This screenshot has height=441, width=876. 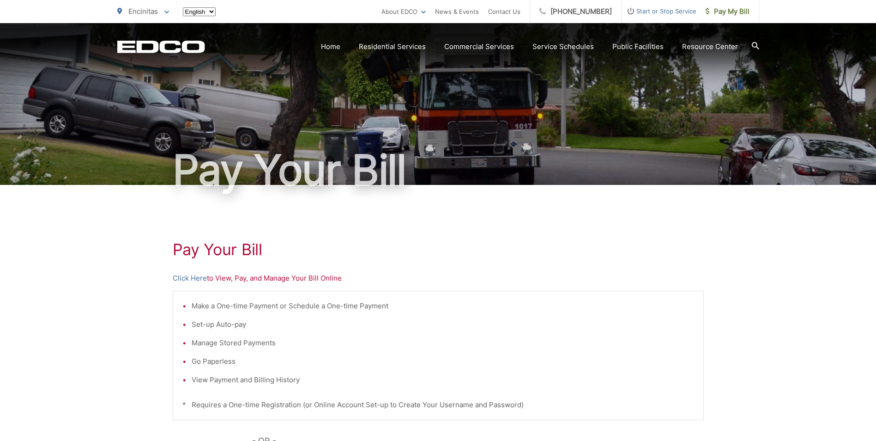 I want to click on a: Contact Us, so click(x=504, y=12).